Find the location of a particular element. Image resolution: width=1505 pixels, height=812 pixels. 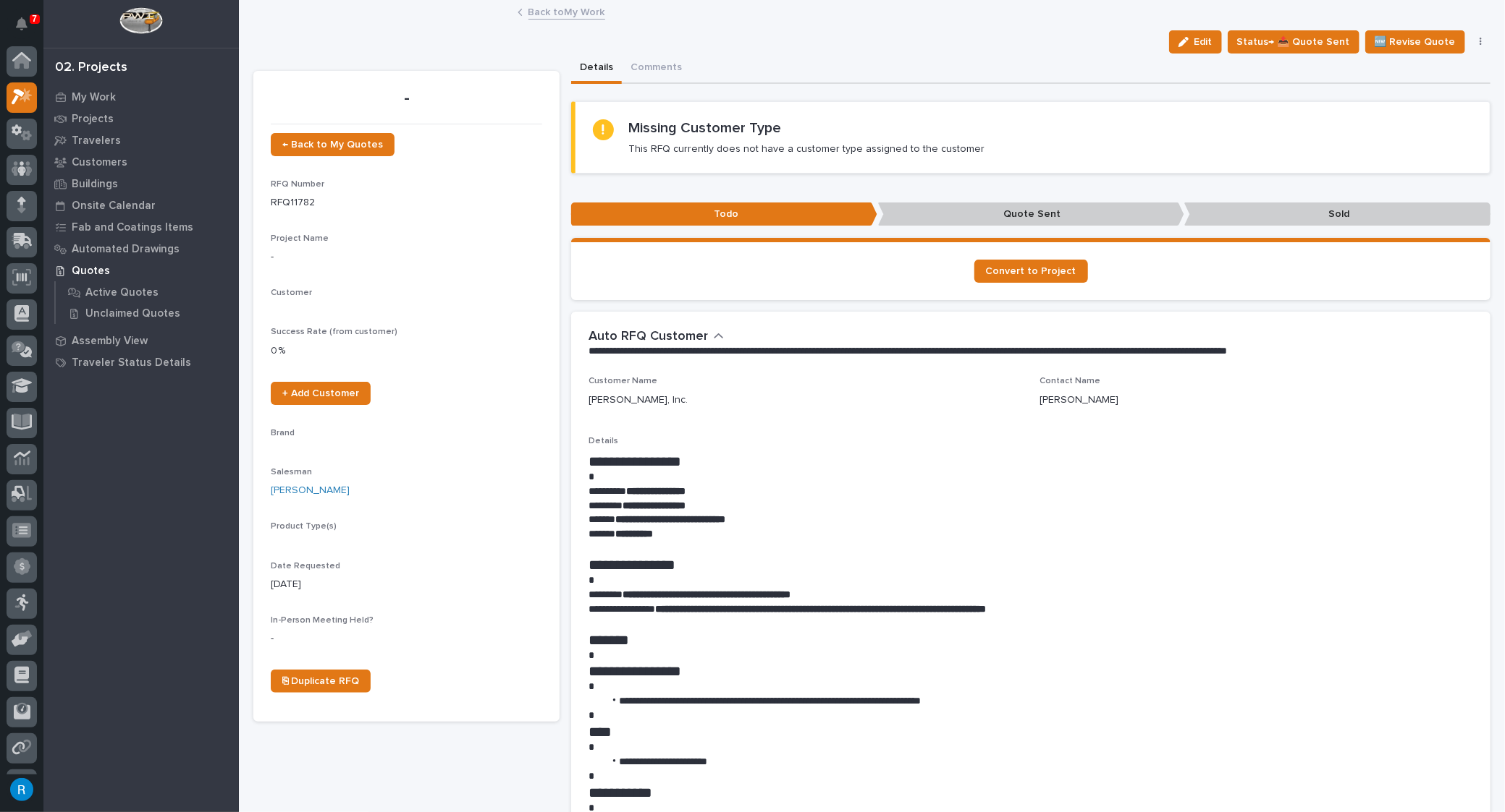

p: Quote Sent is located at coordinates (1030, 214).